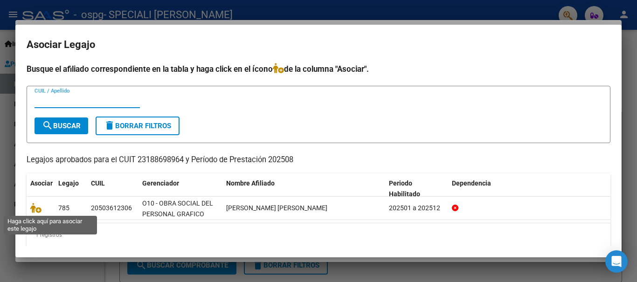 The image size is (637, 282). Describe the element at coordinates (110, 125) in the screenshot. I see `mat-icon: delete` at that location.